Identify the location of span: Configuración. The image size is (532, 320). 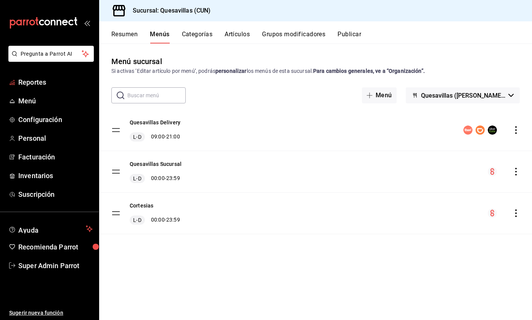
(55, 119).